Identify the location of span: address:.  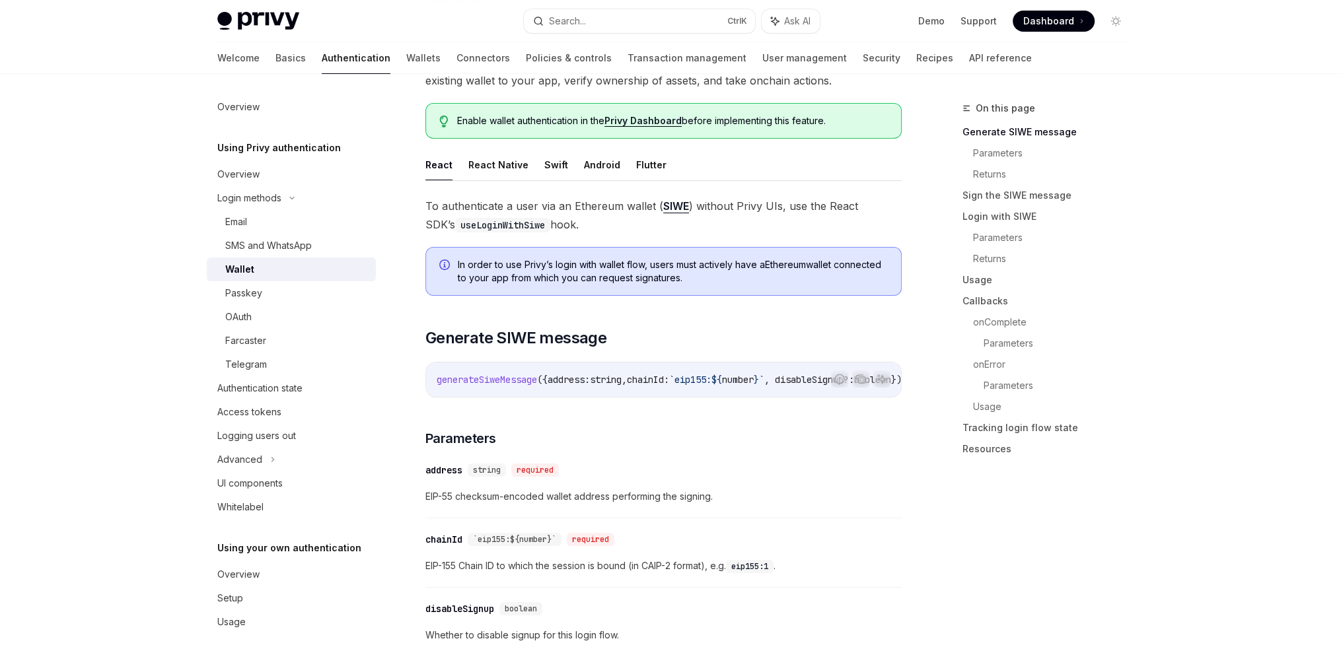
(569, 380).